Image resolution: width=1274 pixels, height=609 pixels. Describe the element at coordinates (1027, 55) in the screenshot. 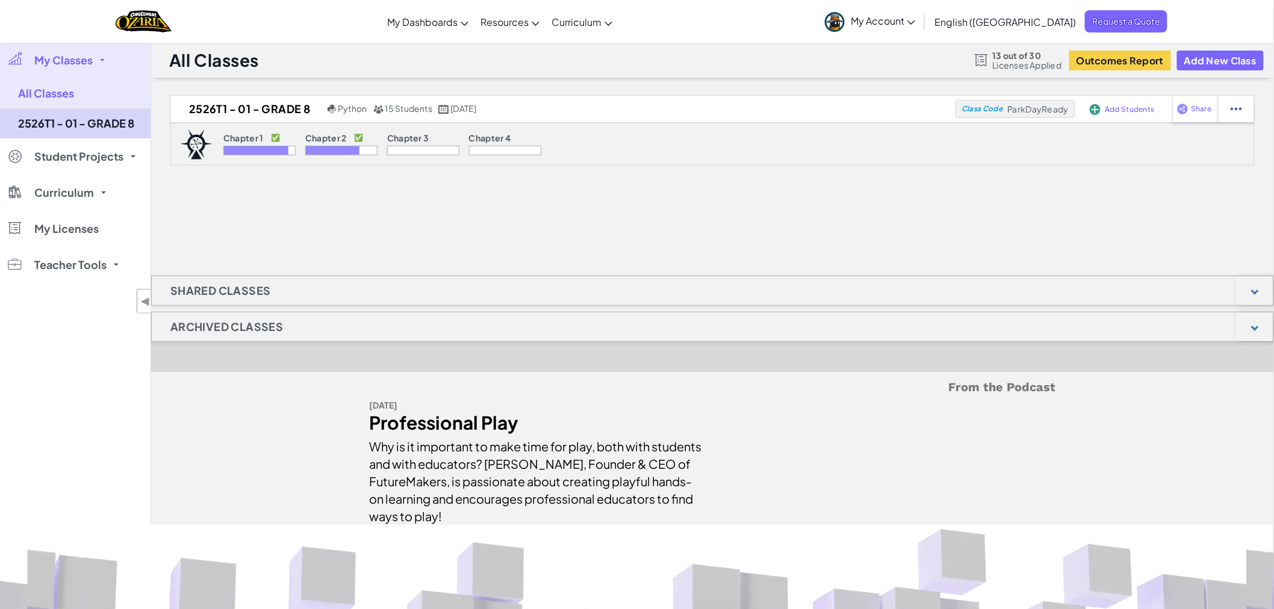

I see `span: 13 out of 30` at that location.